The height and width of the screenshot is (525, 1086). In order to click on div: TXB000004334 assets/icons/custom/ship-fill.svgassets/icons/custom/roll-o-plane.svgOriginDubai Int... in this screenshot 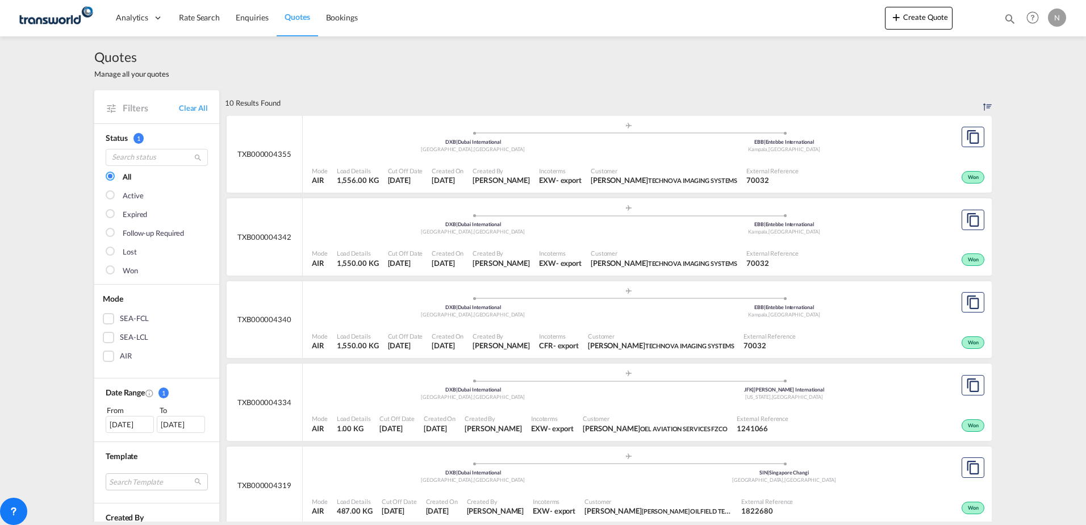, I will do `click(609, 402)`.